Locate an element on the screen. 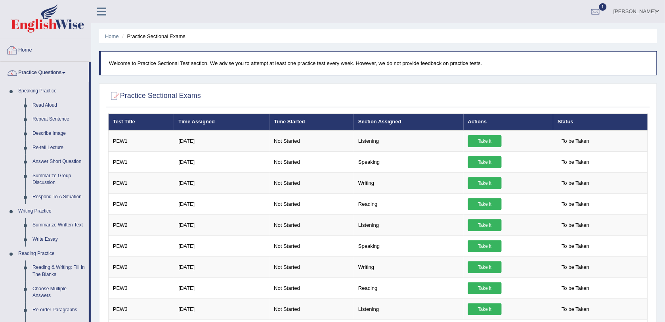 This screenshot has height=322, width=665. a: Reading & Writing: Fill In The Blanks is located at coordinates (59, 271).